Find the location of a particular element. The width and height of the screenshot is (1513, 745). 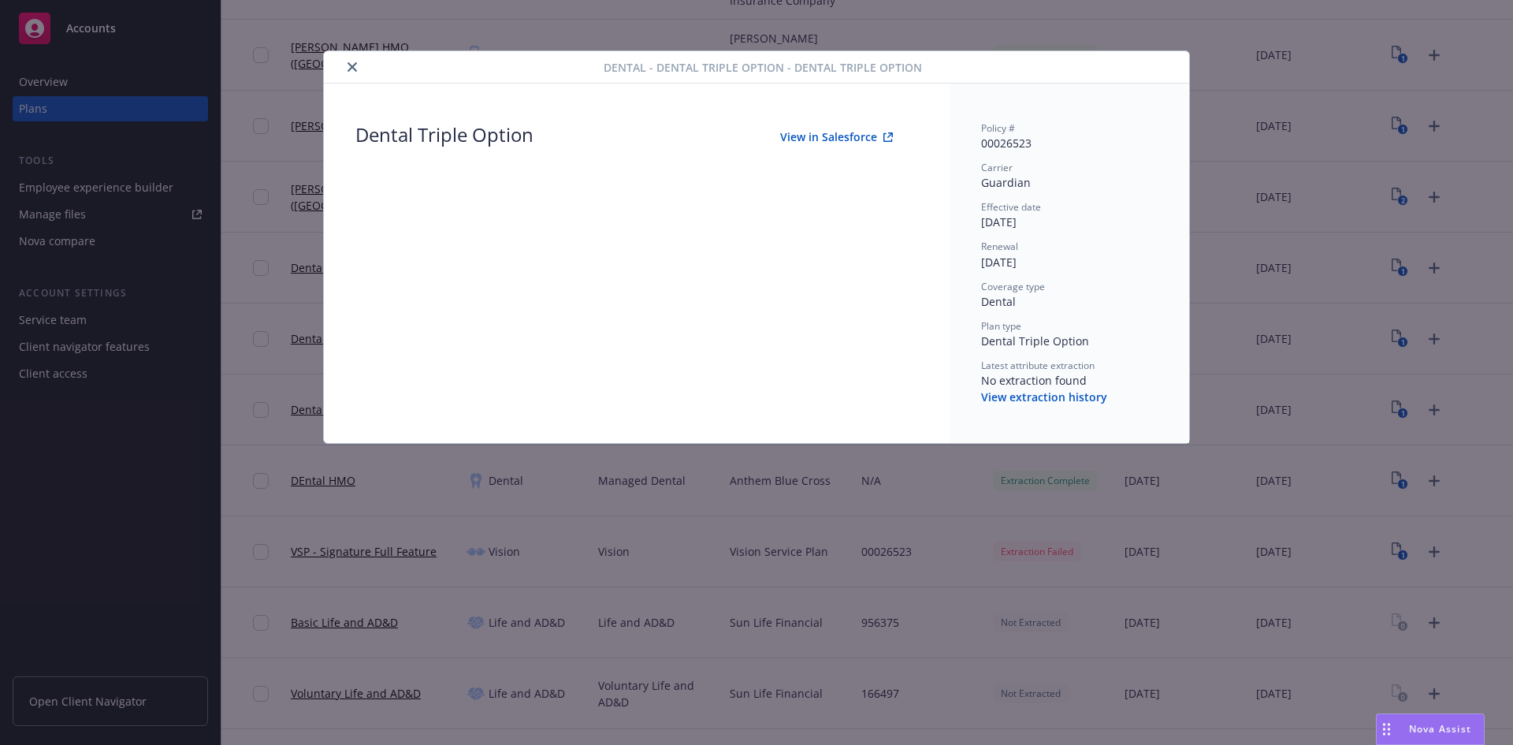

span: Policy # is located at coordinates (998, 128).